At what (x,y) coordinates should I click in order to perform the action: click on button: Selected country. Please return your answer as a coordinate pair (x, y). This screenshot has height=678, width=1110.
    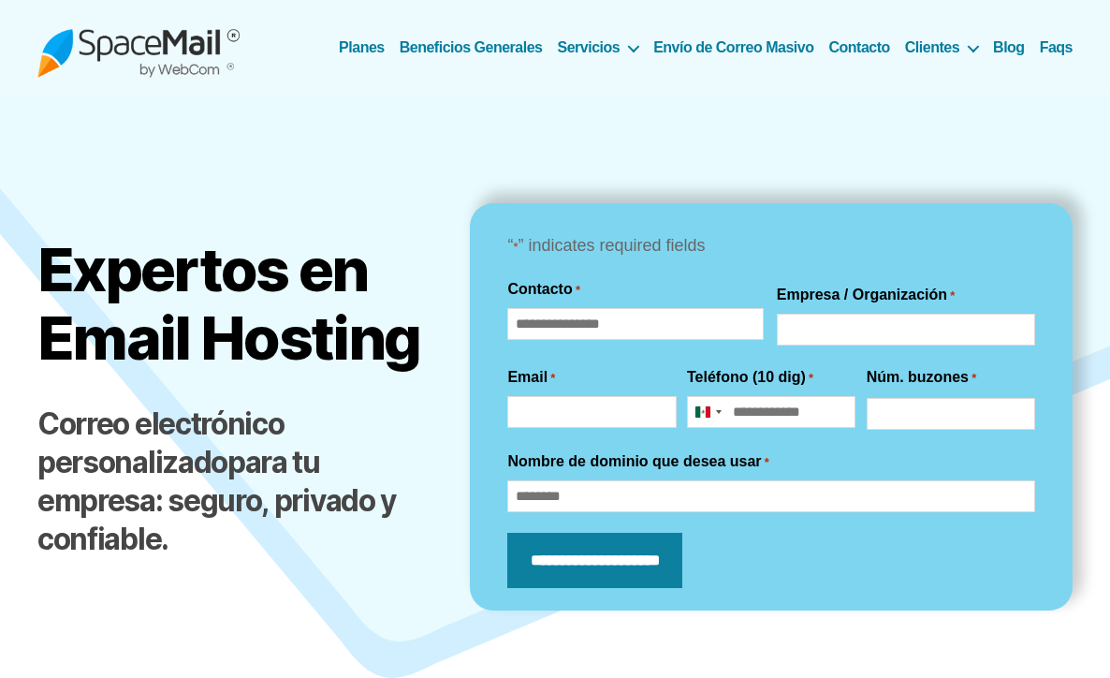
    Looking at the image, I should click on (707, 412).